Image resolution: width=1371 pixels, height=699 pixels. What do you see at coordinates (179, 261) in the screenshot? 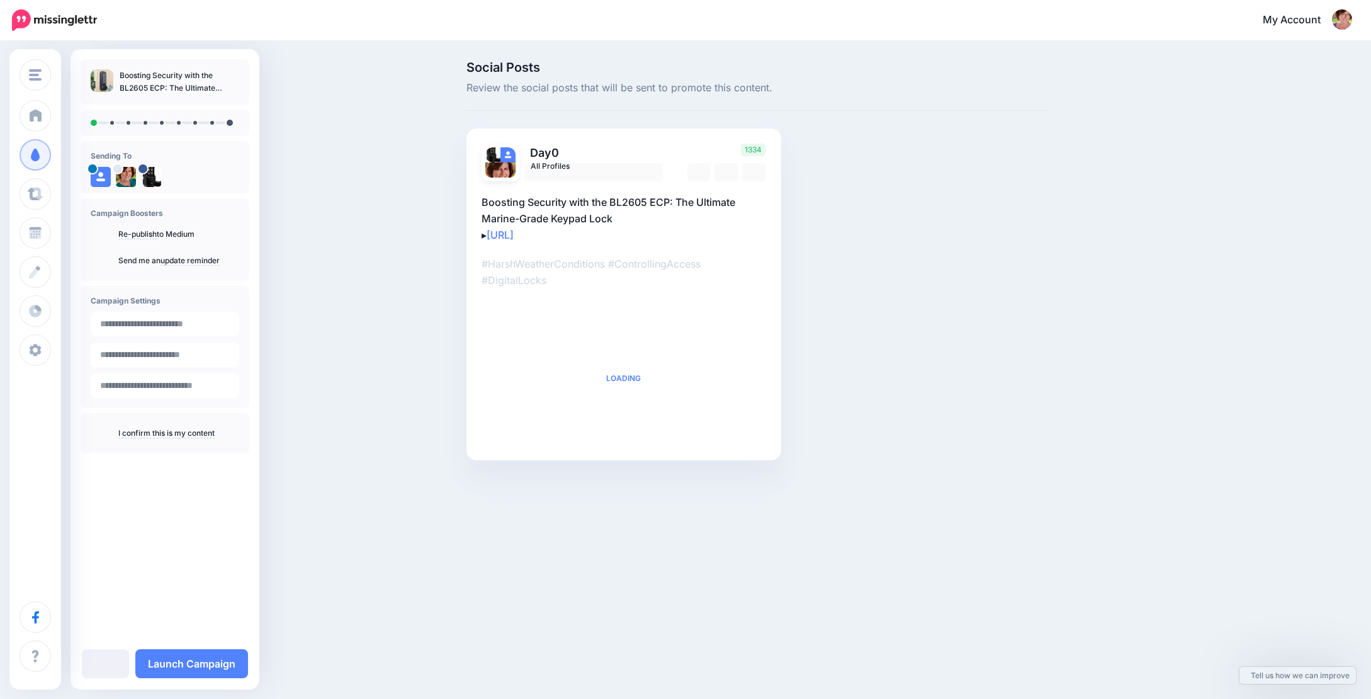
I see `p: Send me an` at bounding box center [179, 261].